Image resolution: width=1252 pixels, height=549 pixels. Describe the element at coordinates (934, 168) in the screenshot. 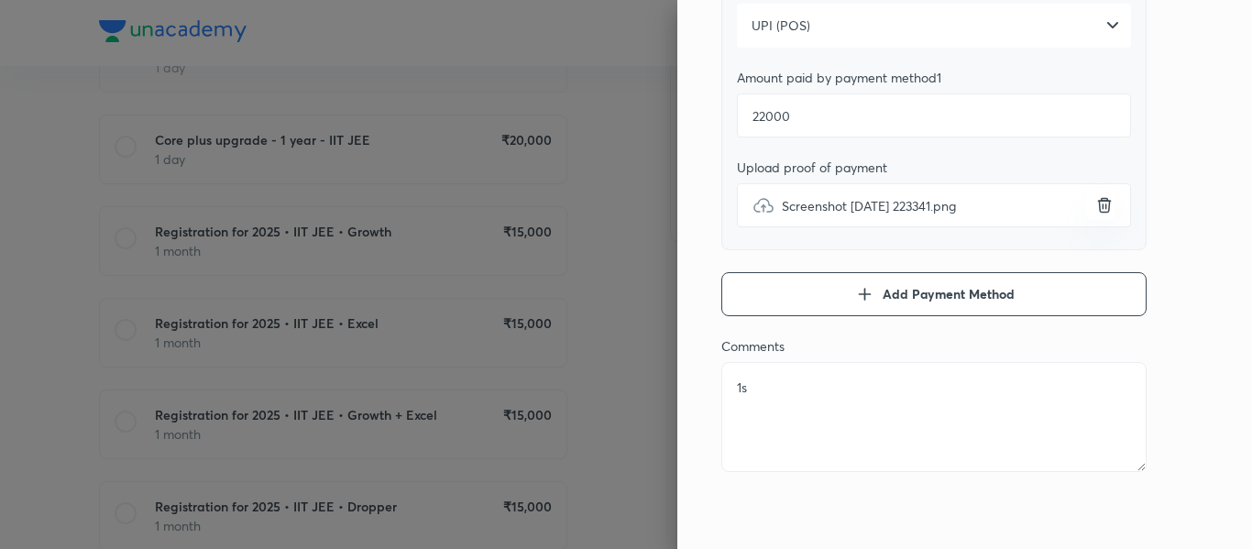

I see `div: Upload proof of payment` at that location.